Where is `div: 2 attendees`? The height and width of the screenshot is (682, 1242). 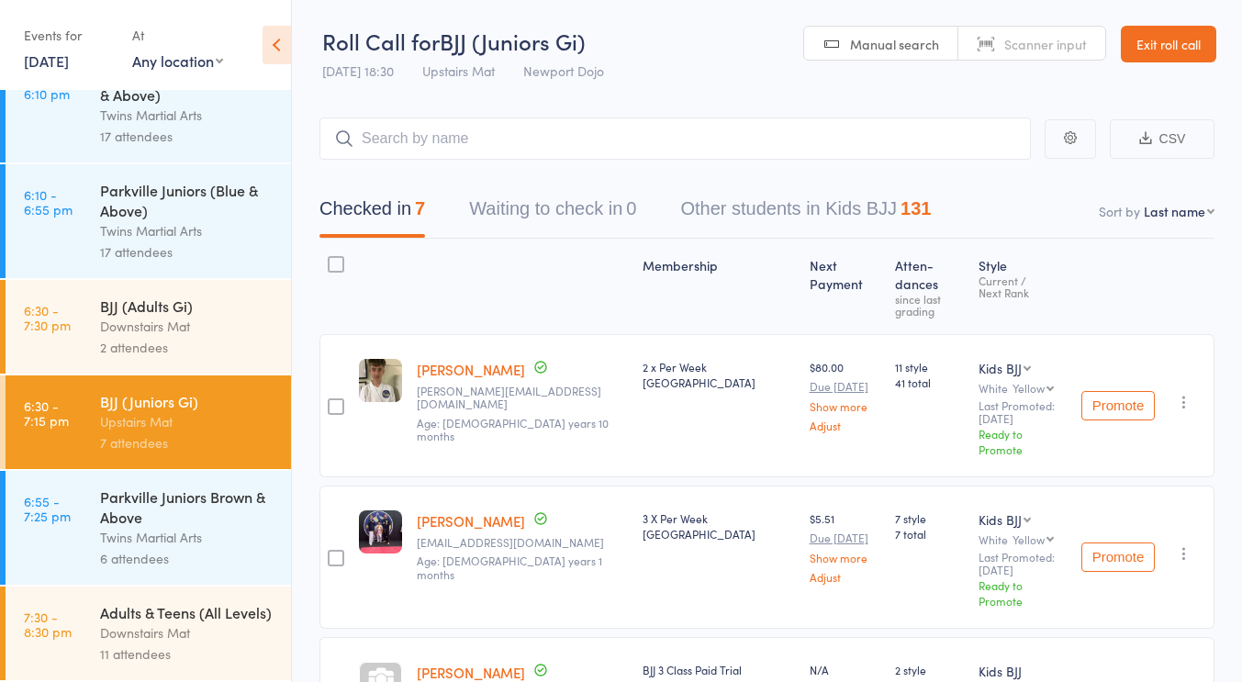 div: 2 attendees is located at coordinates (187, 347).